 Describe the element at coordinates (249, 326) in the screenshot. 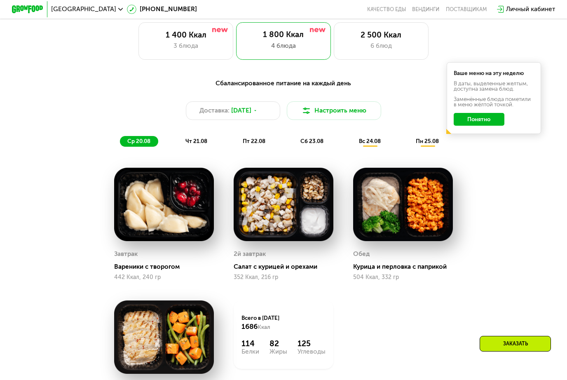

I see `span: 1686` at that location.